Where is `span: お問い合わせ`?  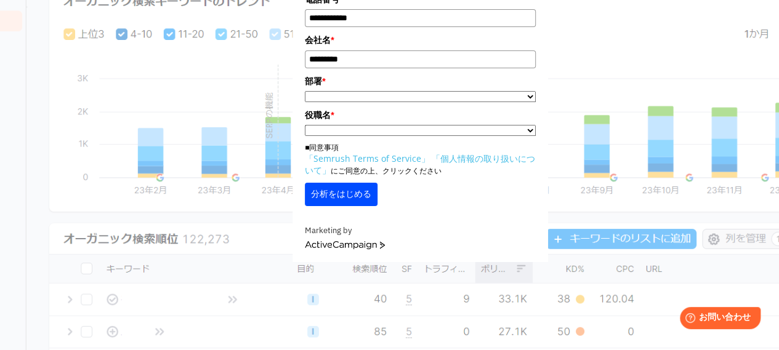 span: お問い合わせ is located at coordinates (55, 15).